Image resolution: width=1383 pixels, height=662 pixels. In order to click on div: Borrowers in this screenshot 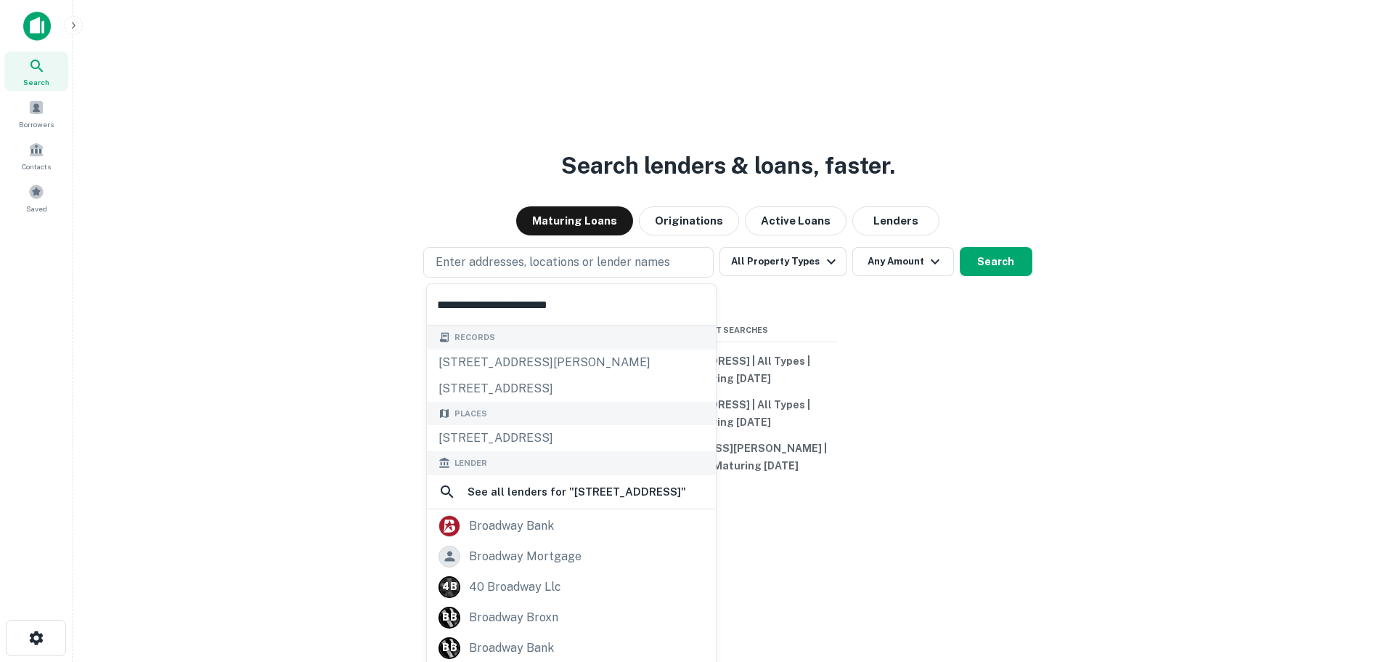, I will do `click(36, 113)`.